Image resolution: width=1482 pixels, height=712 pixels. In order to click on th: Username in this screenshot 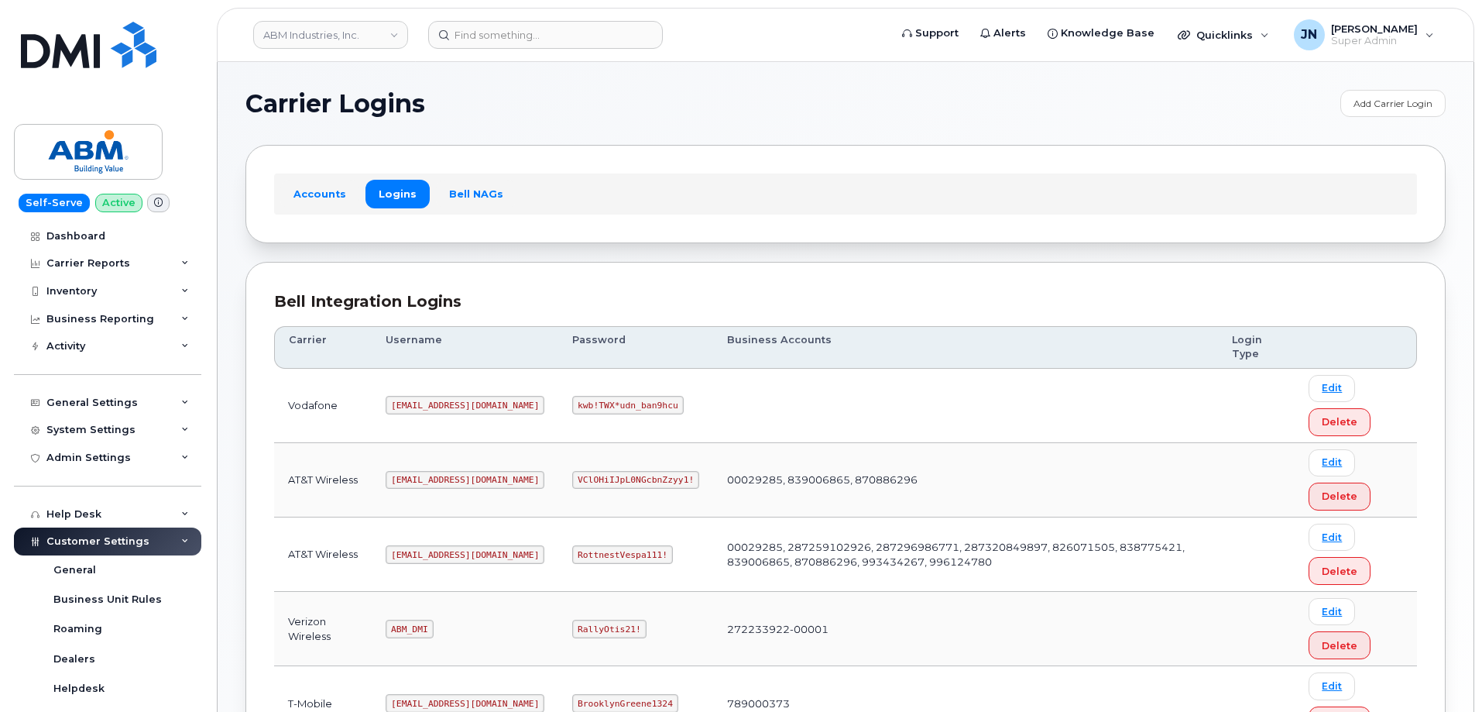, I will do `click(465, 347)`.